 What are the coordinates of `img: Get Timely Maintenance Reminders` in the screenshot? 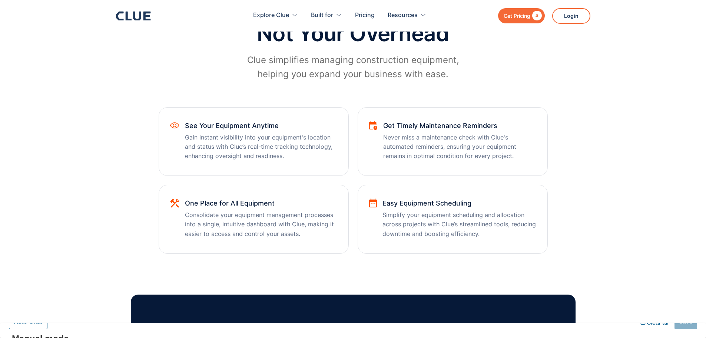 It's located at (373, 125).